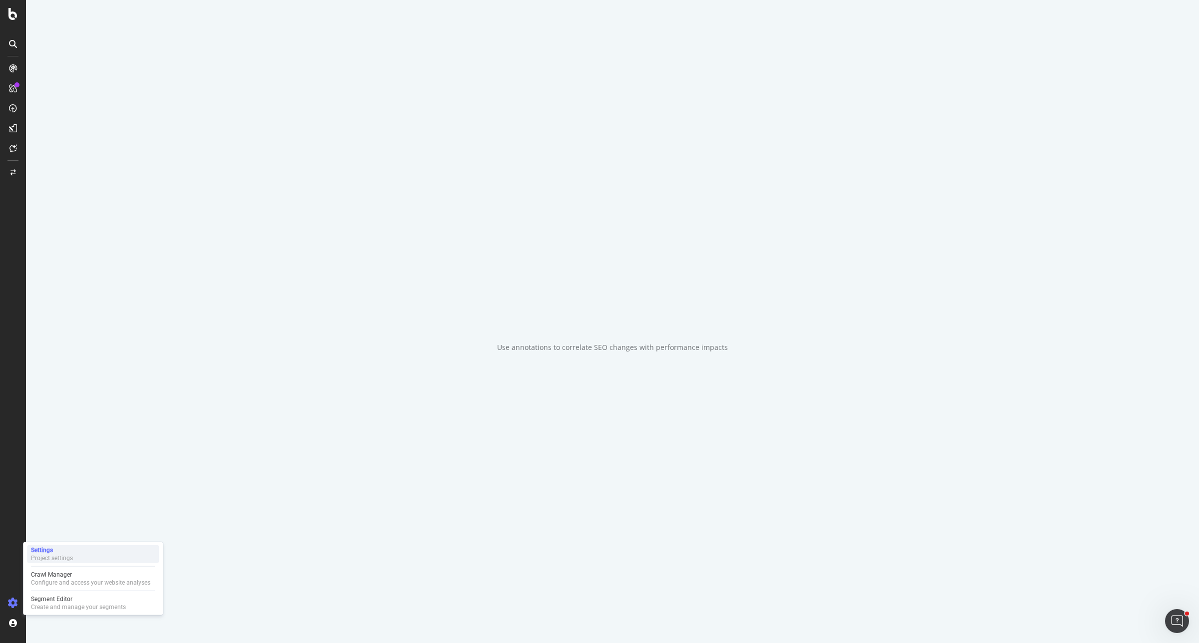  I want to click on div: Use annotations to correlate SEO changes with performance impacts, so click(613, 348).